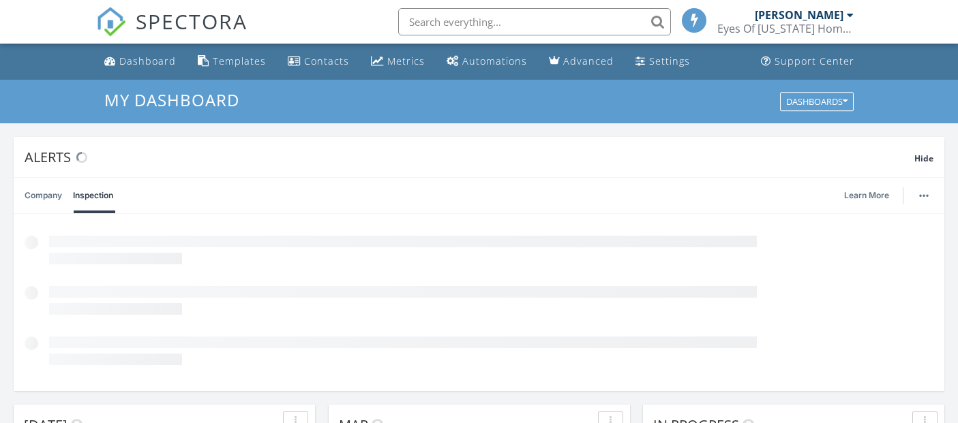  What do you see at coordinates (111, 22) in the screenshot?
I see `img: The Best Home Inspection Software - Spectora` at bounding box center [111, 22].